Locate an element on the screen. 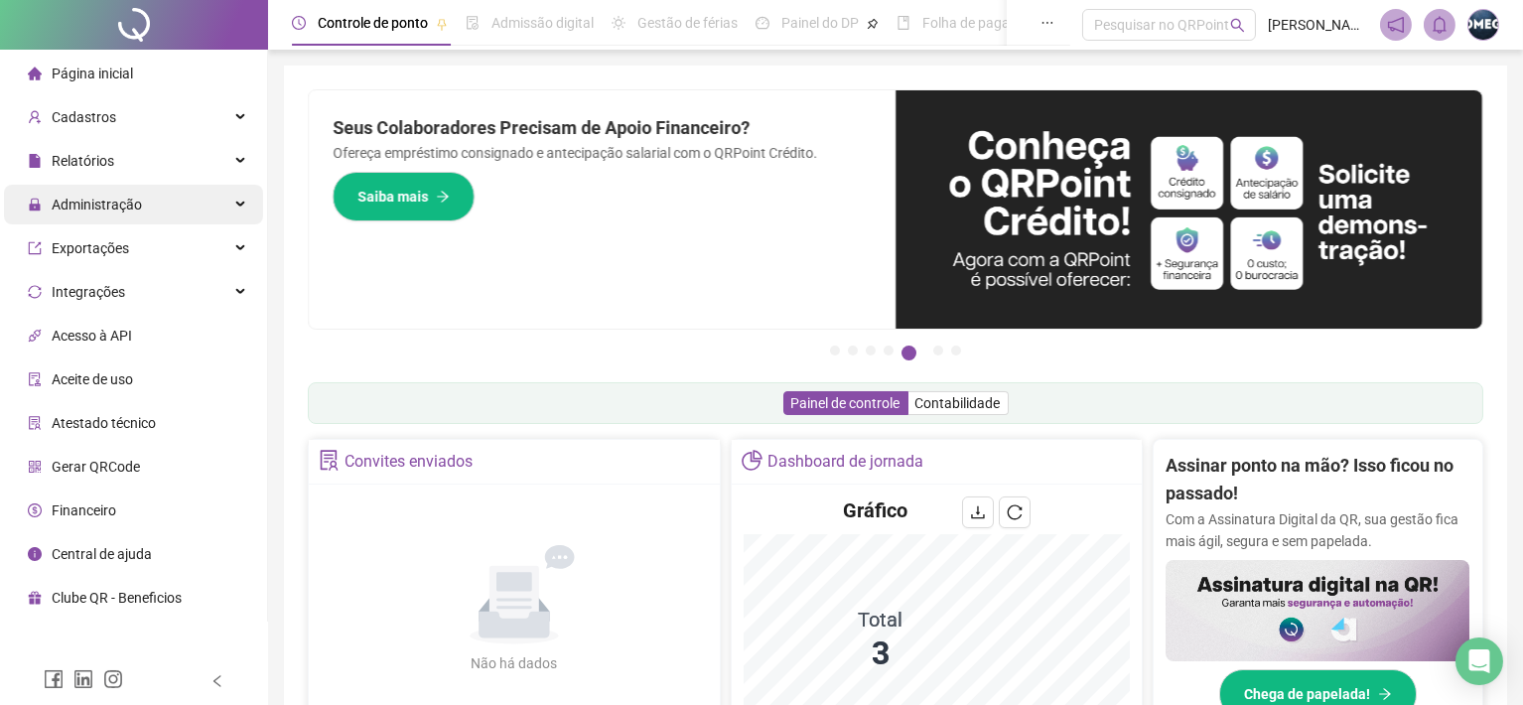  span: clock-circle is located at coordinates (299, 23).